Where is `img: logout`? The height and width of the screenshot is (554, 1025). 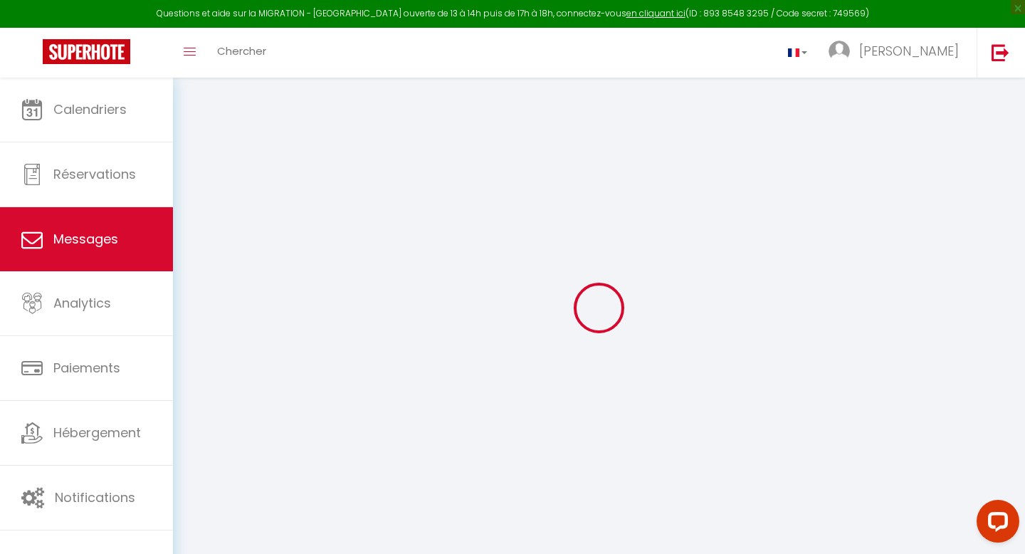 img: logout is located at coordinates (1000, 52).